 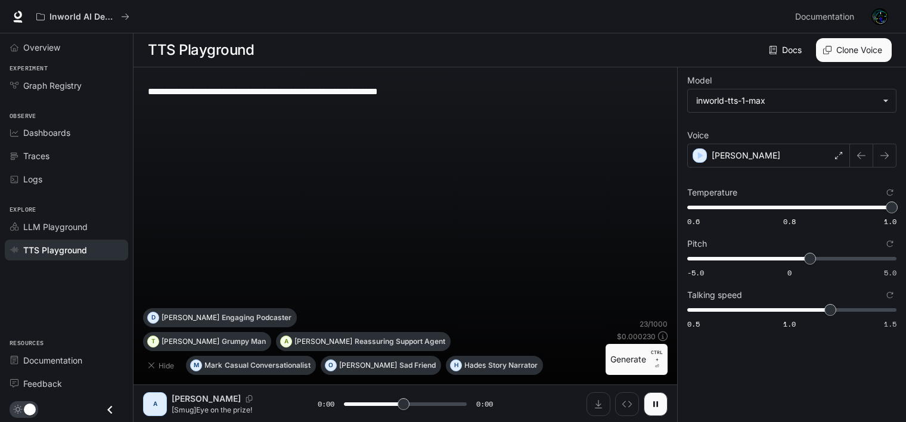 I want to click on p: Reassuring Support Agent, so click(x=400, y=342).